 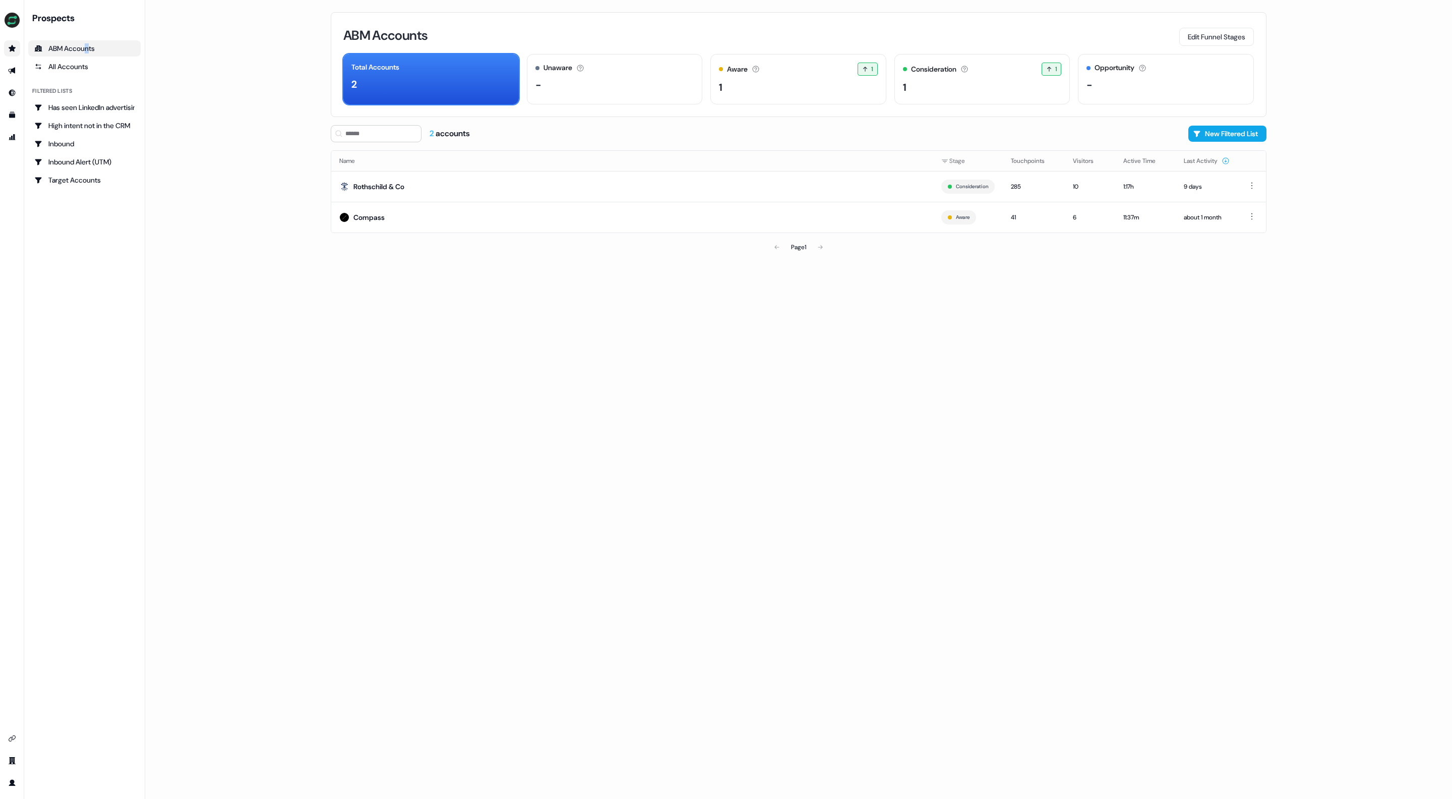 What do you see at coordinates (1207, 161) in the screenshot?
I see `button: Last Activity` at bounding box center [1207, 161].